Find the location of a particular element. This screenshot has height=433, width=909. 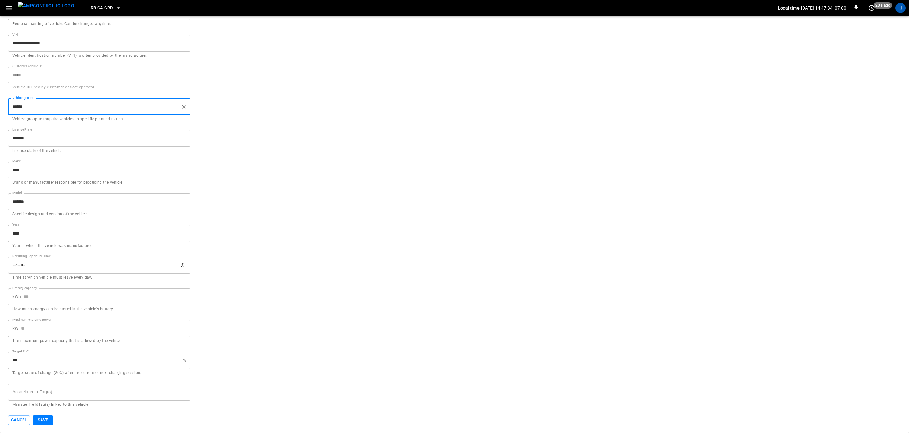

p: Local time is located at coordinates (788, 8).